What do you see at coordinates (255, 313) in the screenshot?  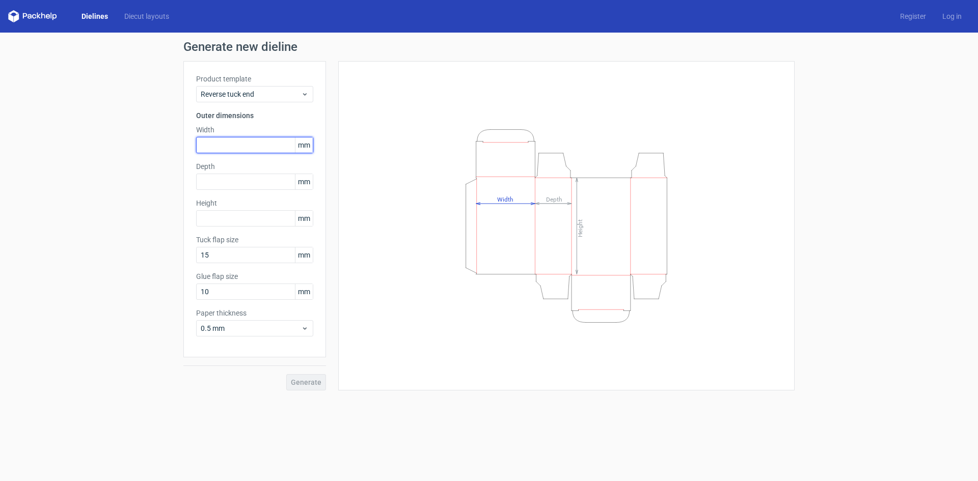 I see `label: Paper thickness` at bounding box center [255, 313].